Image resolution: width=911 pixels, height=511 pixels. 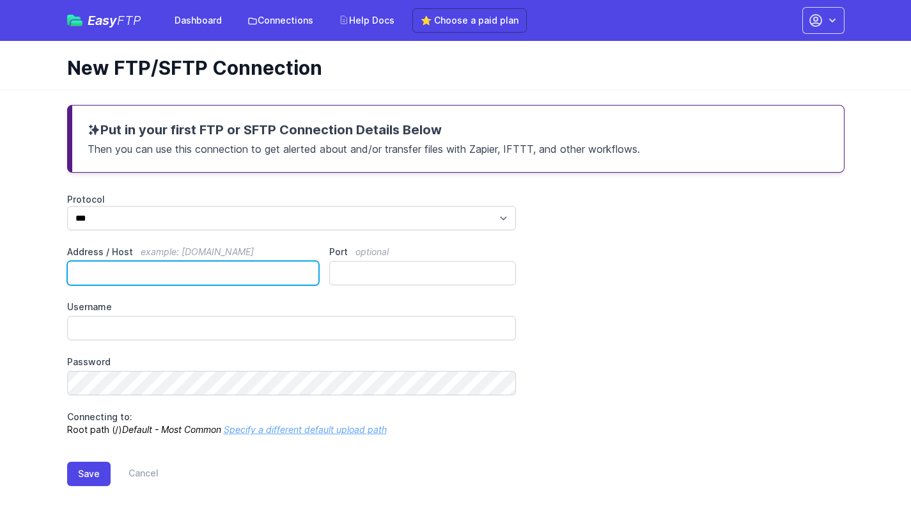 I want to click on img: easyftp_logo.png, so click(x=75, y=20).